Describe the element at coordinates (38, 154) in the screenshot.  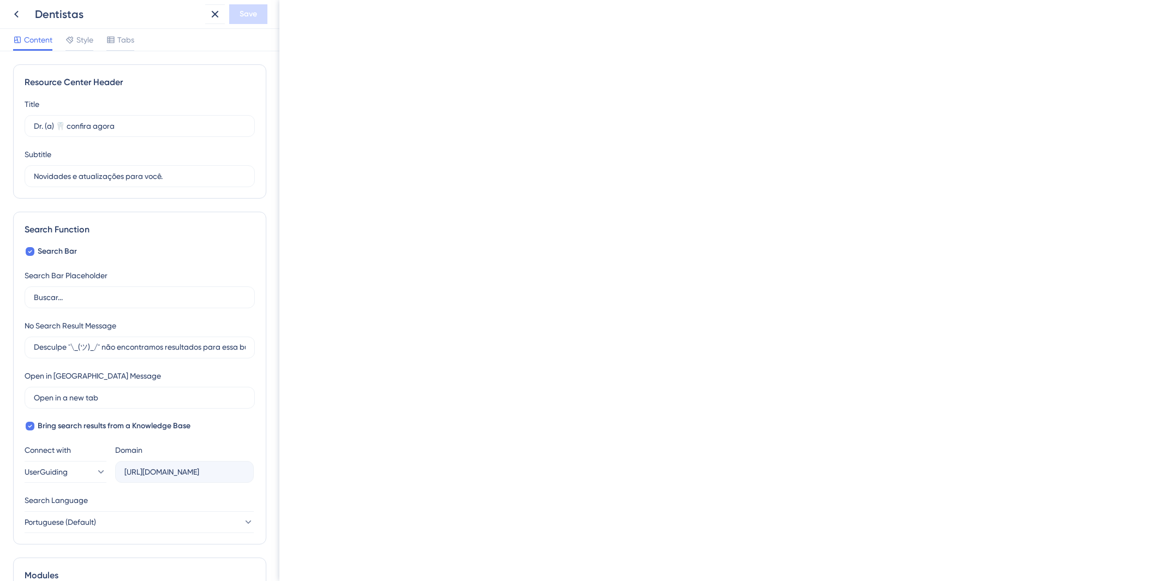
I see `div: Subtitle` at that location.